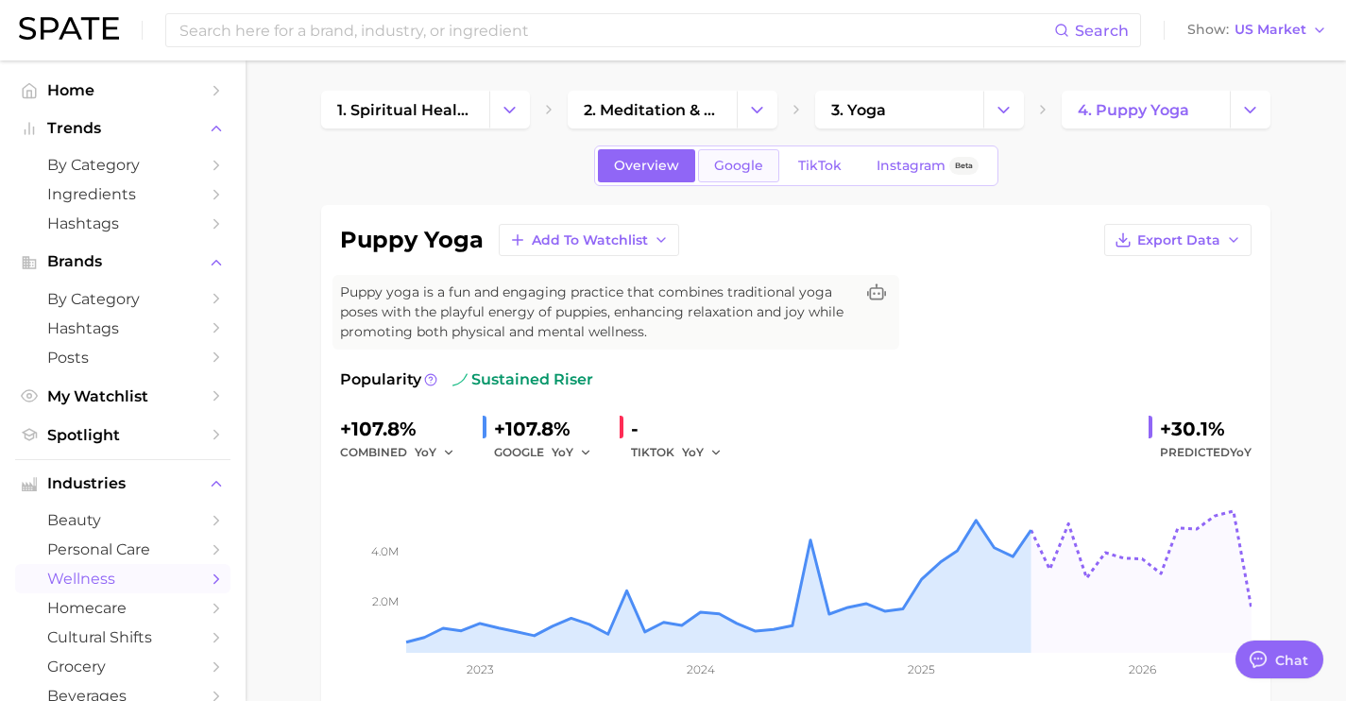  Describe the element at coordinates (123, 549) in the screenshot. I see `a: personal care` at that location.